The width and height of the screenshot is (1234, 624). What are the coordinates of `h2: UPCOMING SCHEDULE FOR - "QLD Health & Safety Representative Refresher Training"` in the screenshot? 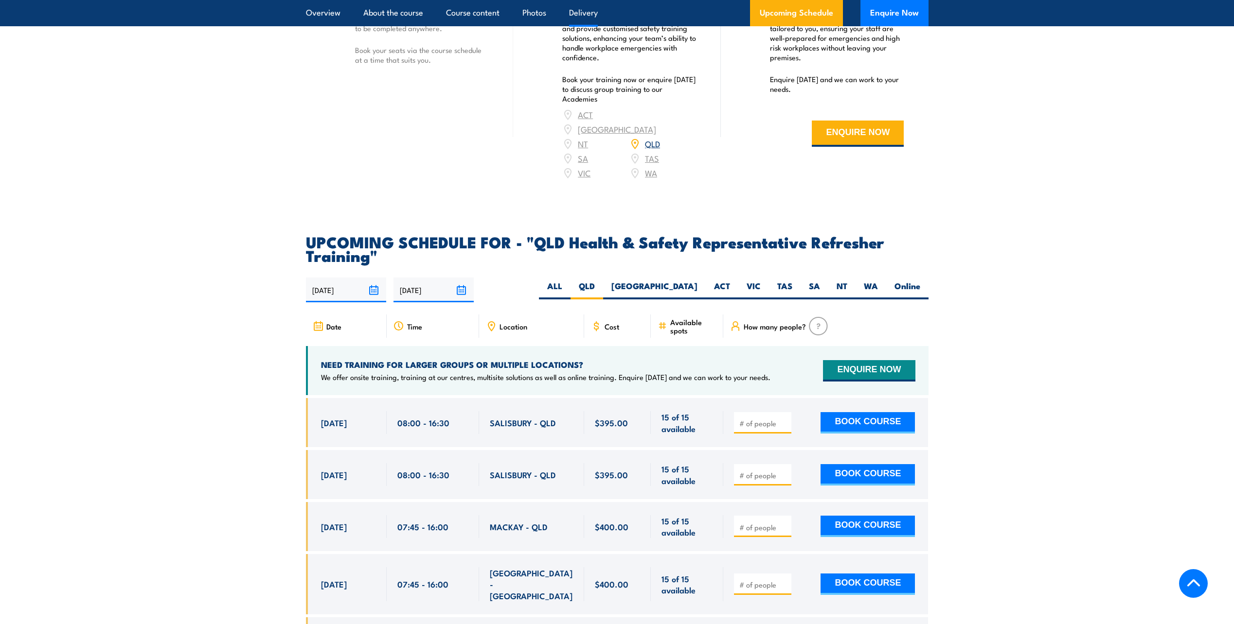 It's located at (617, 249).